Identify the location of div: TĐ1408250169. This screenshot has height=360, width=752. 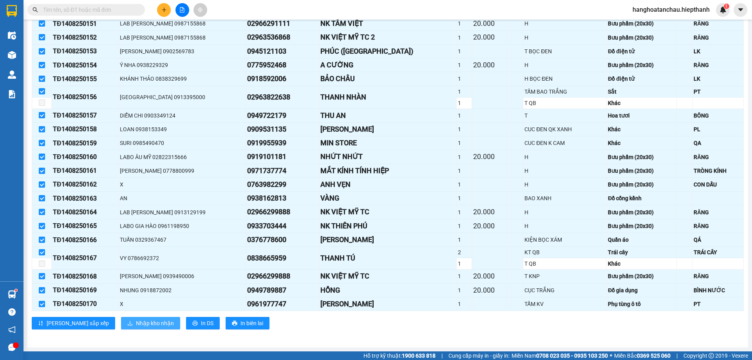
(85, 290).